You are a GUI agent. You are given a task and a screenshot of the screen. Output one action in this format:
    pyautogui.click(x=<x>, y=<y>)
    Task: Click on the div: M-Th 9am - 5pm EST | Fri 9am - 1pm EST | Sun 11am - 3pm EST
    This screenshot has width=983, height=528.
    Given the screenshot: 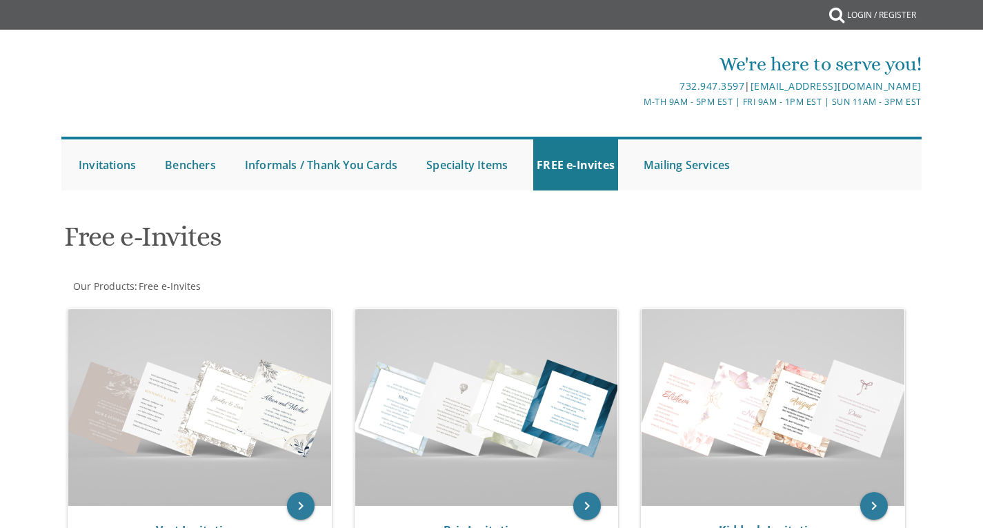 What is the action you would take?
    pyautogui.click(x=636, y=101)
    